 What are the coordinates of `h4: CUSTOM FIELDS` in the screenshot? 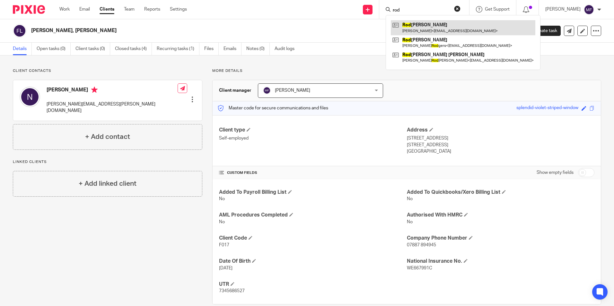 It's located at (313, 173).